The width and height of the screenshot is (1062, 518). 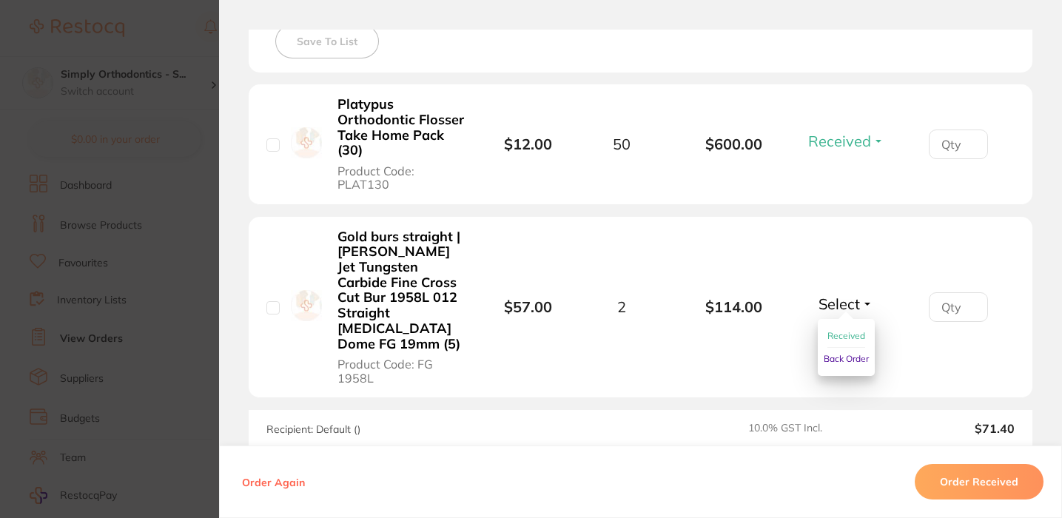 I want to click on img: Platypus Orthodontic Flosser Take Home Pack (30), so click(x=307, y=143).